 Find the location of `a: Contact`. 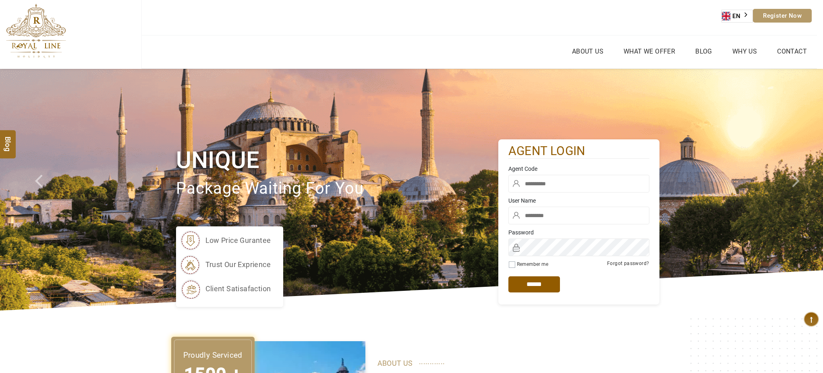

a: Contact is located at coordinates (792, 51).